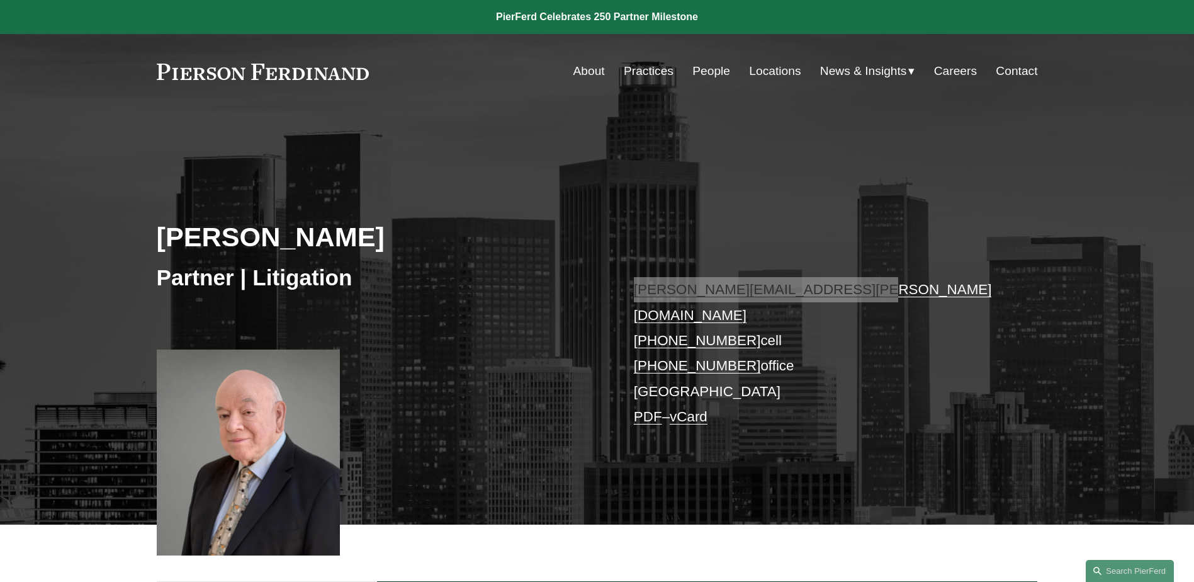  I want to click on h3: Partner | Litigation, so click(377, 278).